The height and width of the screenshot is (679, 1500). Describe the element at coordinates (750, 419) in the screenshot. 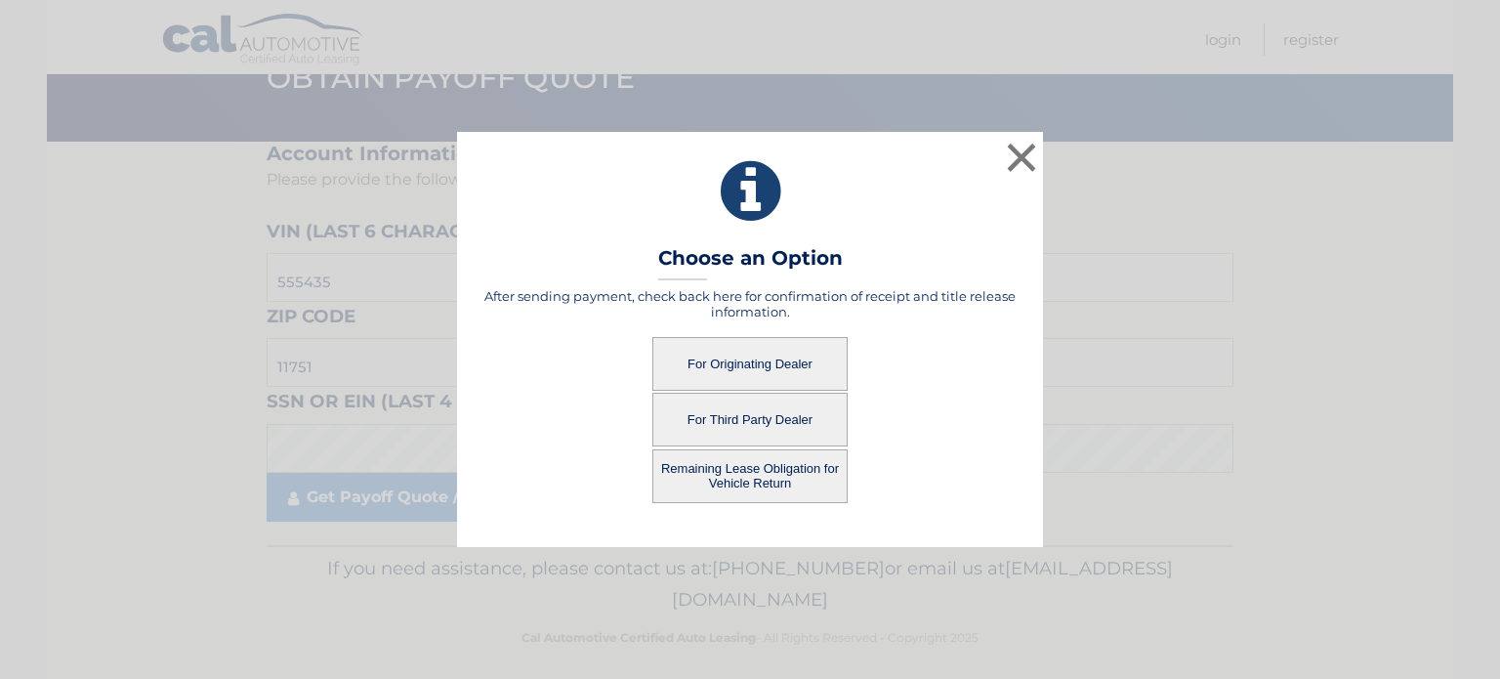

I see `button: For Third Party Dealer` at that location.